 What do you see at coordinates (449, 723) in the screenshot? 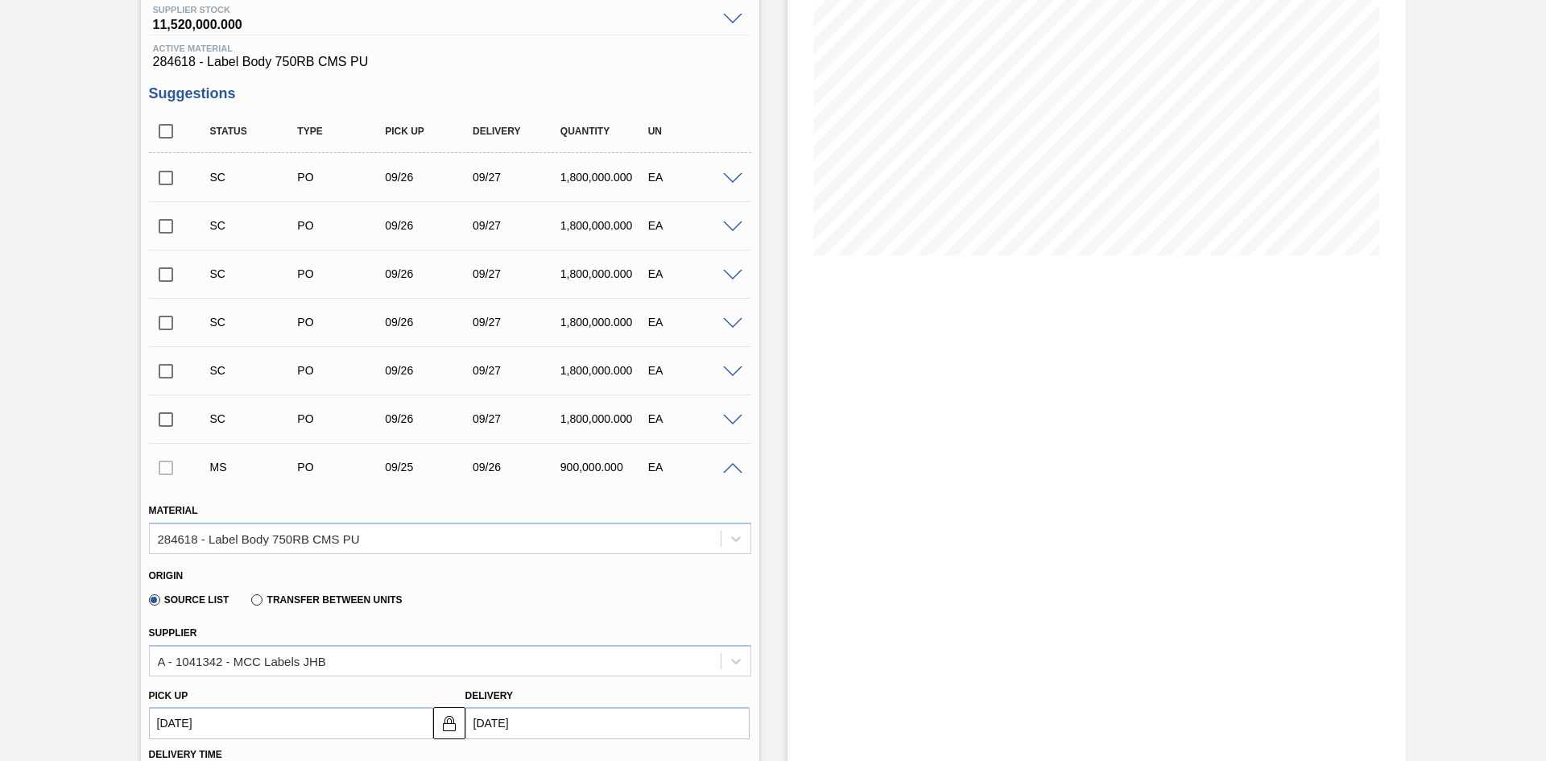
I see `img: locked` at bounding box center [449, 723].